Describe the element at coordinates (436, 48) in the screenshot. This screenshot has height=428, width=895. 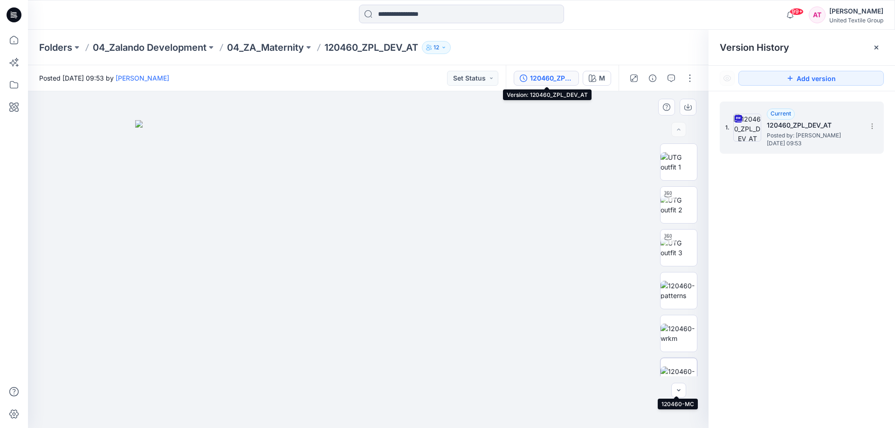
I see `button: 12` at that location.